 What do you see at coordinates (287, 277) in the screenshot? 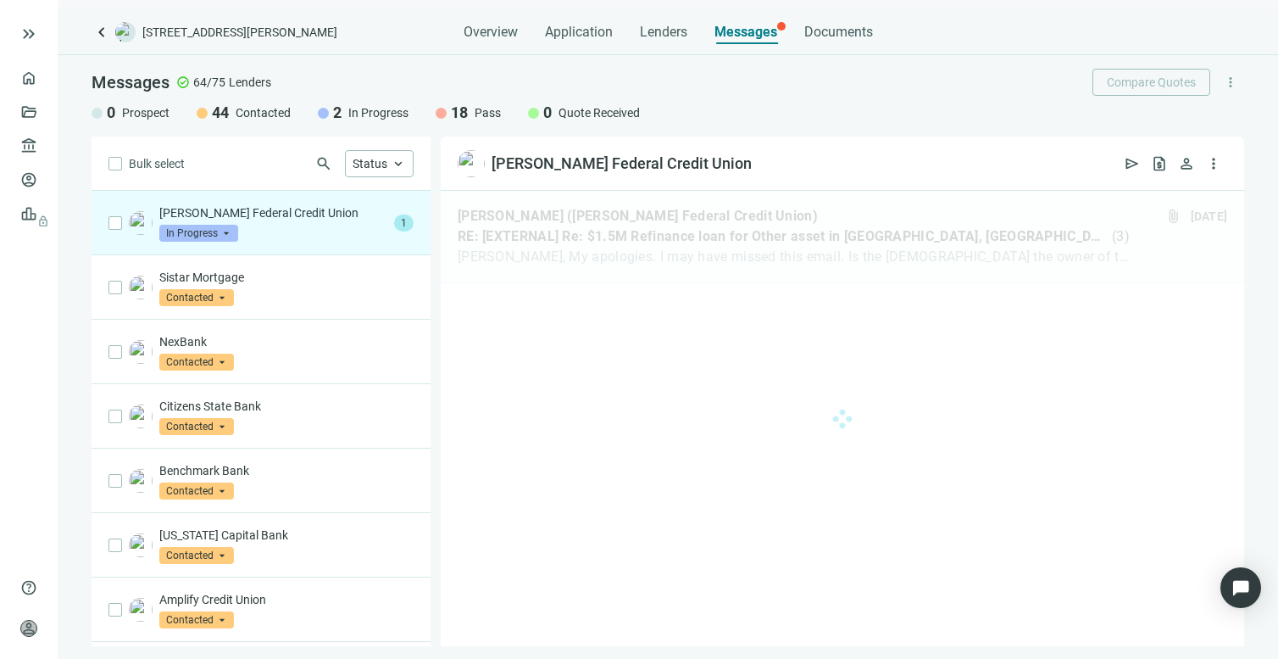
I see `p: Sistar Mortgage` at bounding box center [287, 277].